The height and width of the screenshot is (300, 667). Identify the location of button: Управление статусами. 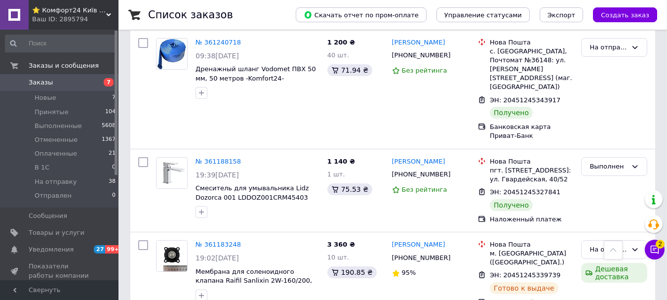
(483, 15).